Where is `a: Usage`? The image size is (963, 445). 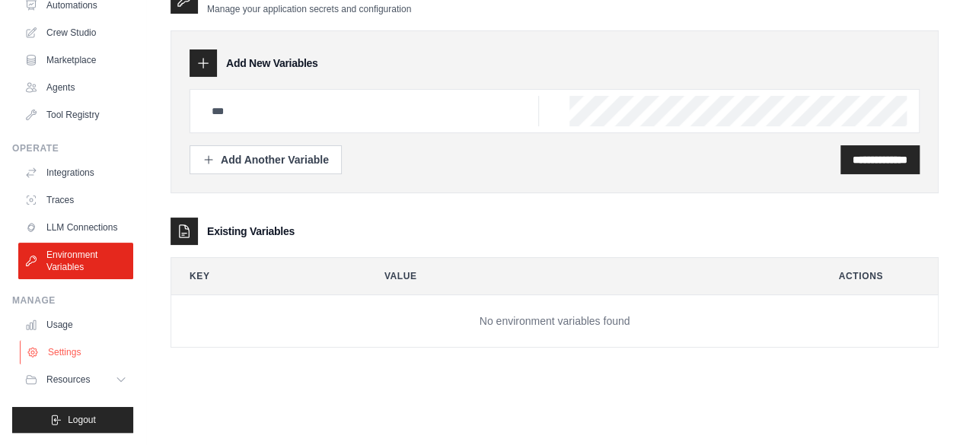
a: Usage is located at coordinates (75, 325).